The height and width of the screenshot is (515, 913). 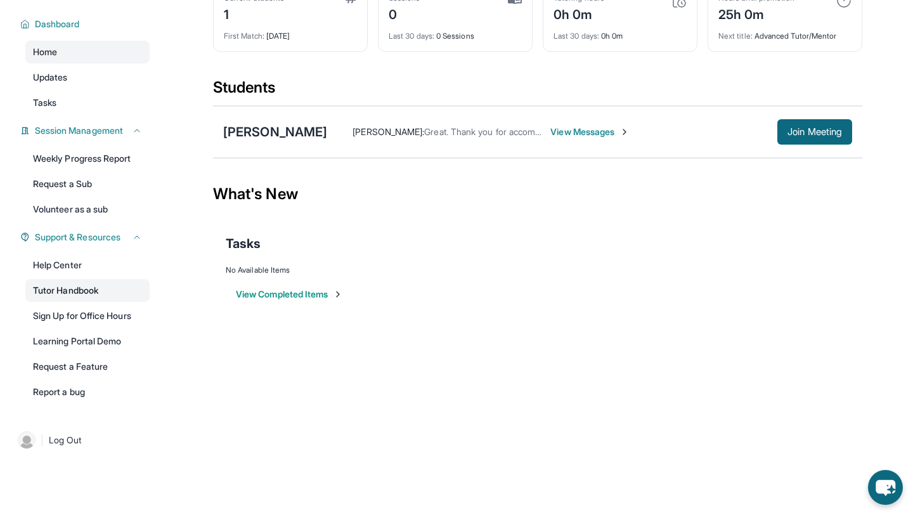 What do you see at coordinates (88, 367) in the screenshot?
I see `a: Request a Feature` at bounding box center [88, 367].